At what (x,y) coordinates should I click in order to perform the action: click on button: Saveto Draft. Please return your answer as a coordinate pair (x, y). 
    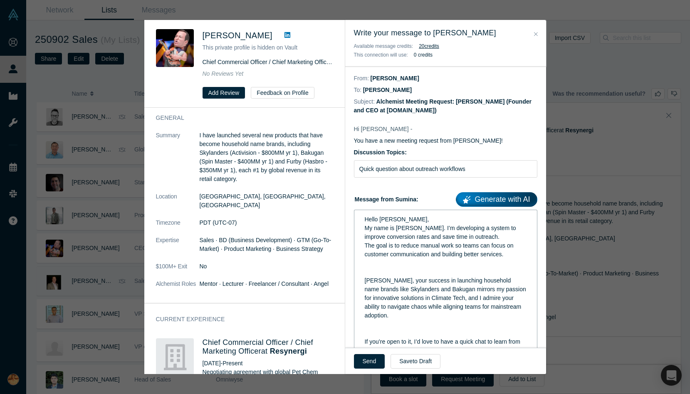
    Looking at the image, I should click on (415, 361).